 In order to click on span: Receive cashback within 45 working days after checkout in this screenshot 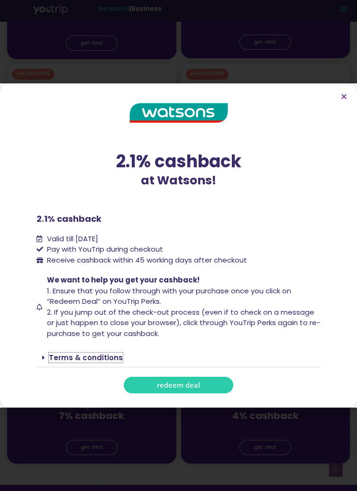, I will do `click(146, 260)`.